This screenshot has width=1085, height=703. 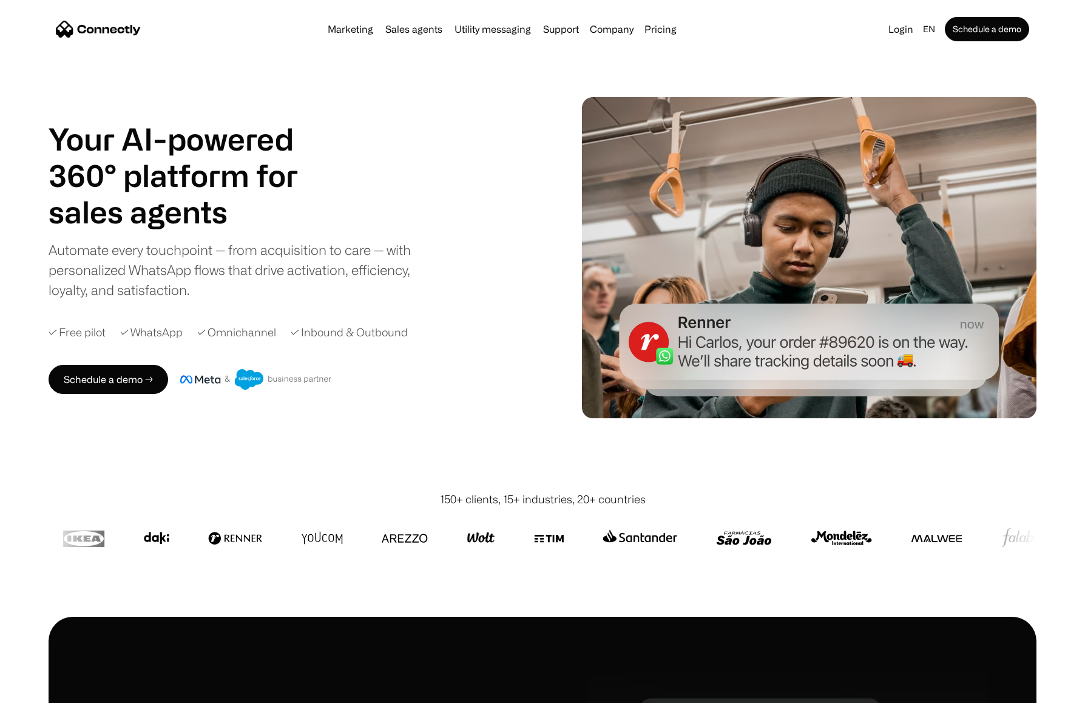 I want to click on a: Schedule a demo, so click(x=987, y=29).